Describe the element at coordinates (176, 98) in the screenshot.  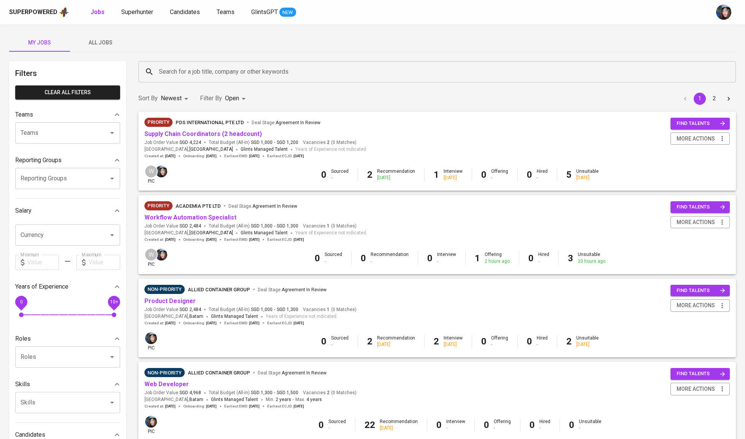
I see `div: Newest` at that location.